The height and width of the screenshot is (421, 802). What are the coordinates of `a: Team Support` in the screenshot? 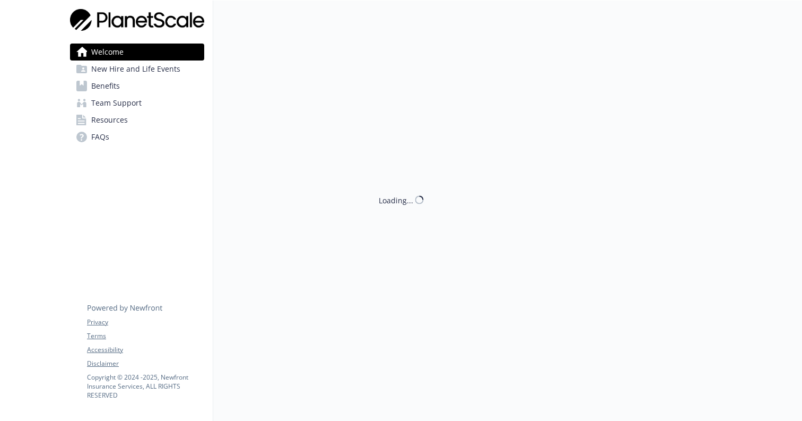 It's located at (137, 103).